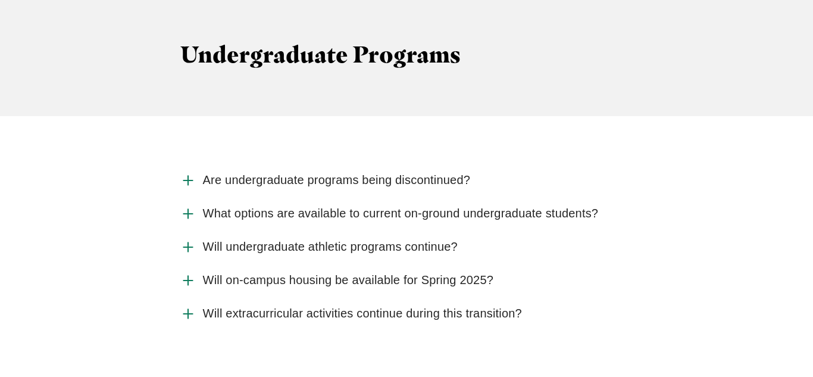 This screenshot has height=377, width=813. I want to click on span: Will undergraduate athletic programs continue?, so click(330, 246).